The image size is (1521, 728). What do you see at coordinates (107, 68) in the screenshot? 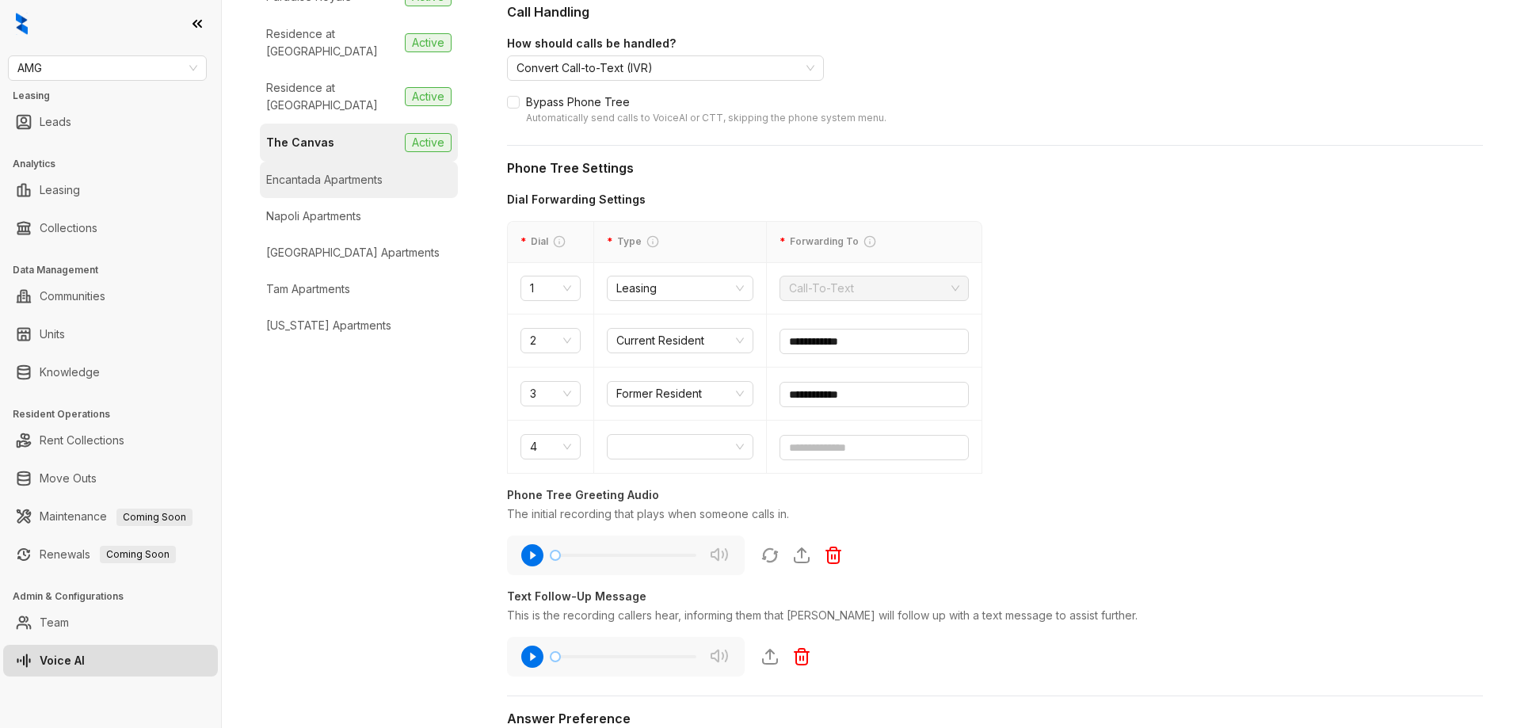
I see `span: AMG` at bounding box center [107, 68].